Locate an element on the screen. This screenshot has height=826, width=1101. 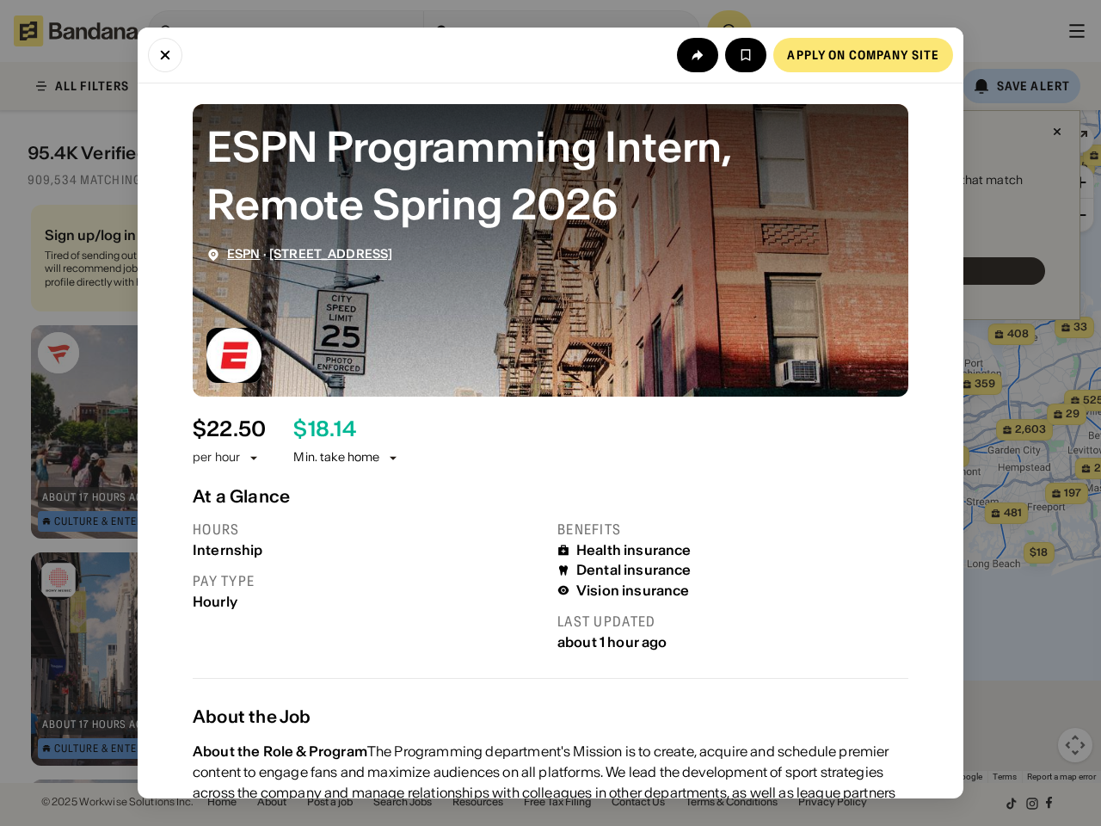
div: Pay type is located at coordinates (368, 581).